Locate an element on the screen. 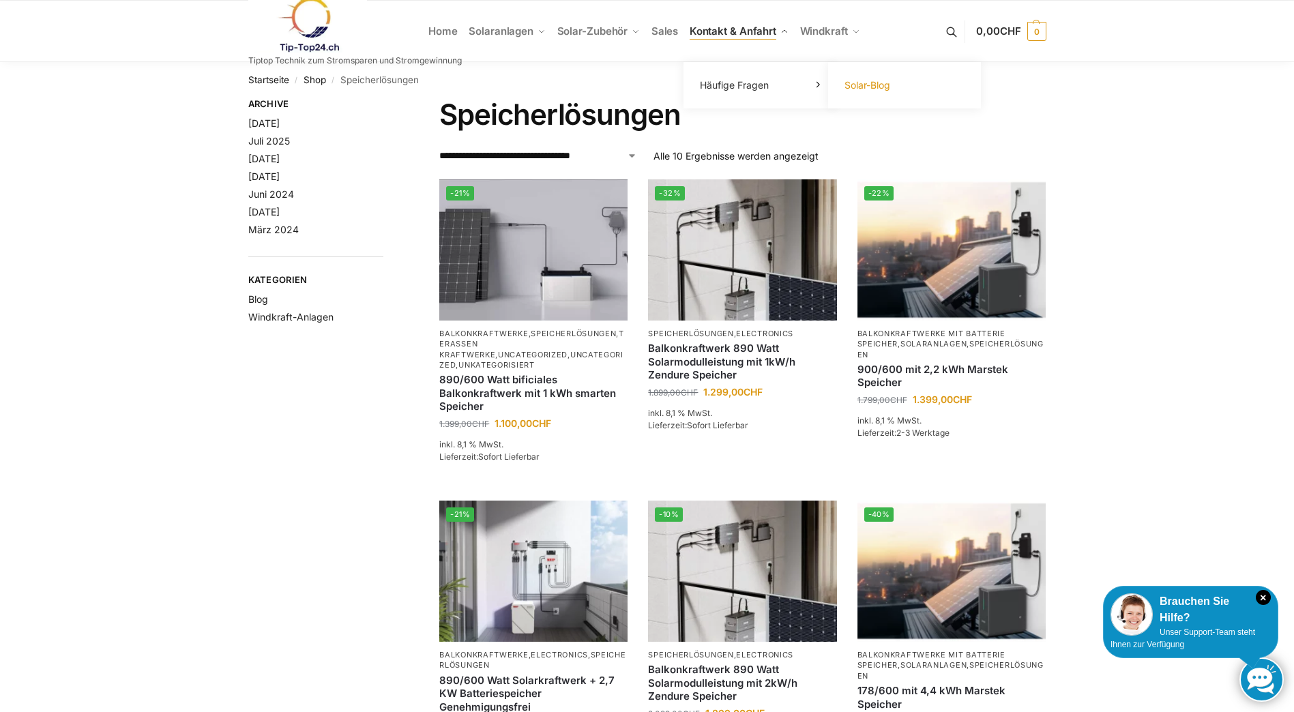  a: -10%Balkonkraftwerk 890 Watt Solarmodulleistung mit 2kW/h Zendure Speicher is located at coordinates (742, 571).